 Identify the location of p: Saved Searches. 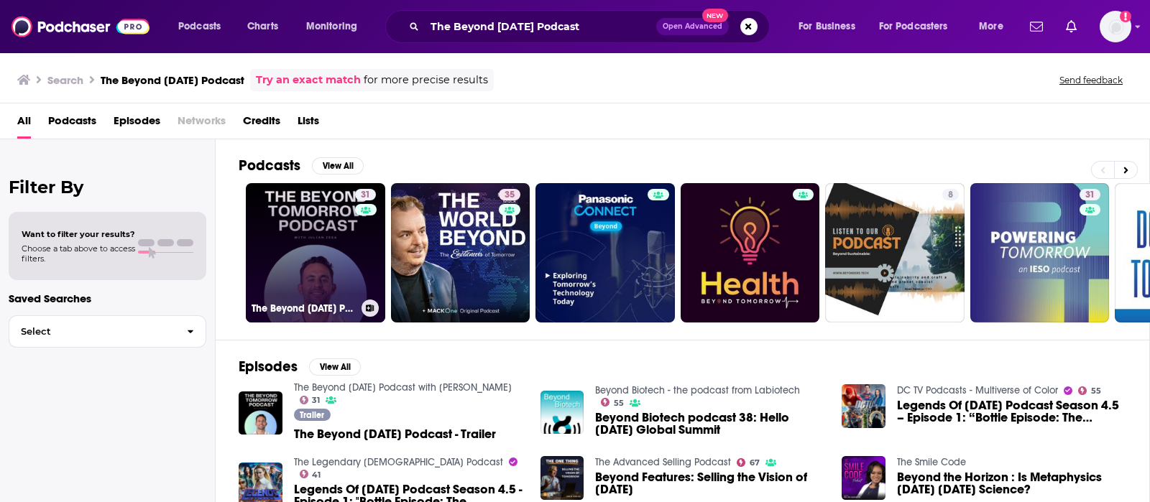
(107, 298).